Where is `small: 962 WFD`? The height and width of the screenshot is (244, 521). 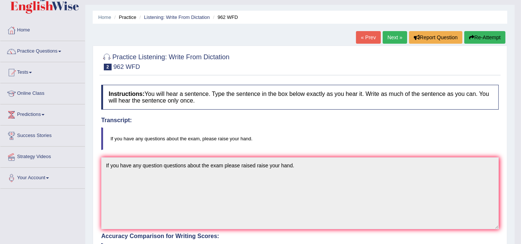
small: 962 WFD is located at coordinates (127, 67).